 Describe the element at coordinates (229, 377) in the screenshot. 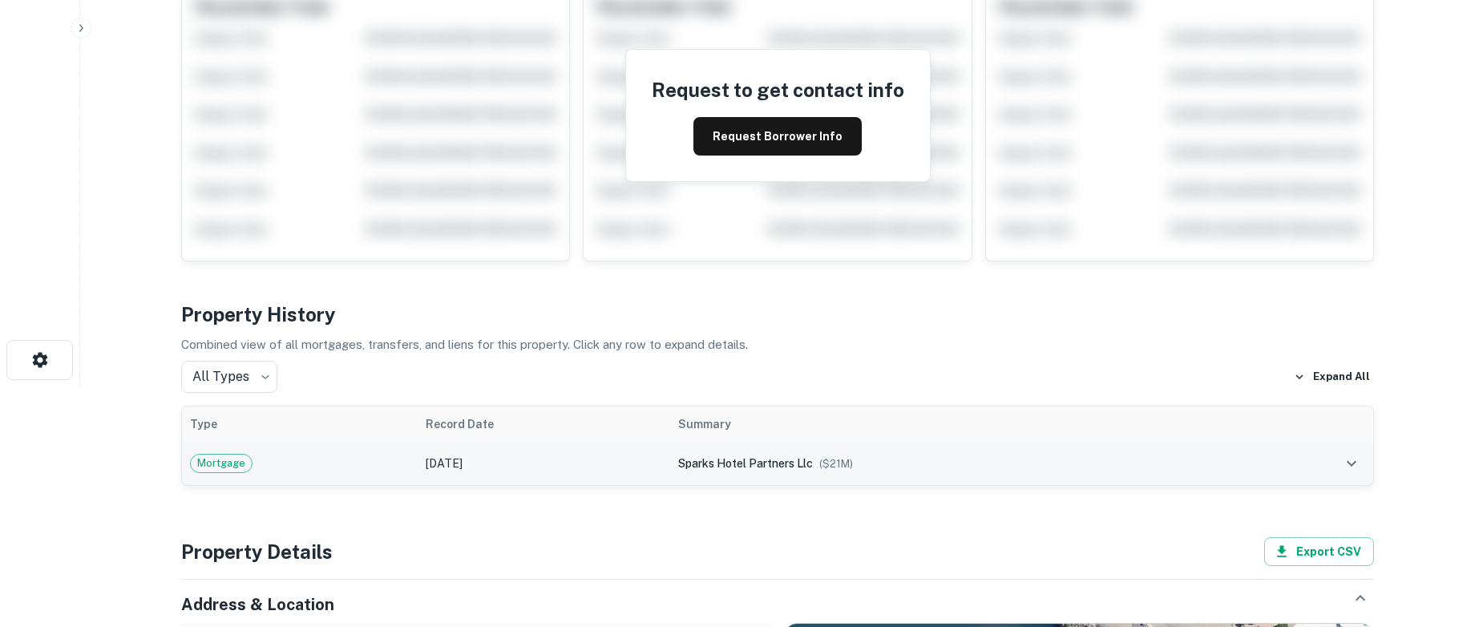

I see `div: All Types` at that location.